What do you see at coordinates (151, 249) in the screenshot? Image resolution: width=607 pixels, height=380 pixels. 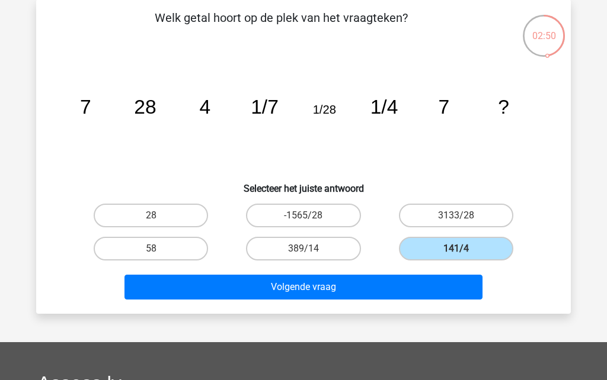 I see `label: 58` at bounding box center [151, 249].